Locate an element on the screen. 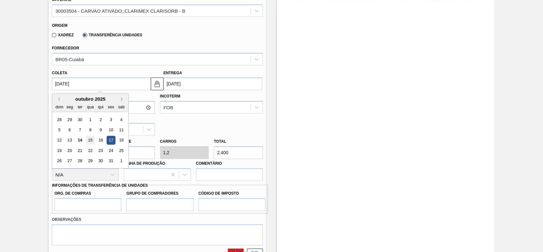 The width and height of the screenshot is (543, 252). label: Total is located at coordinates (220, 141).